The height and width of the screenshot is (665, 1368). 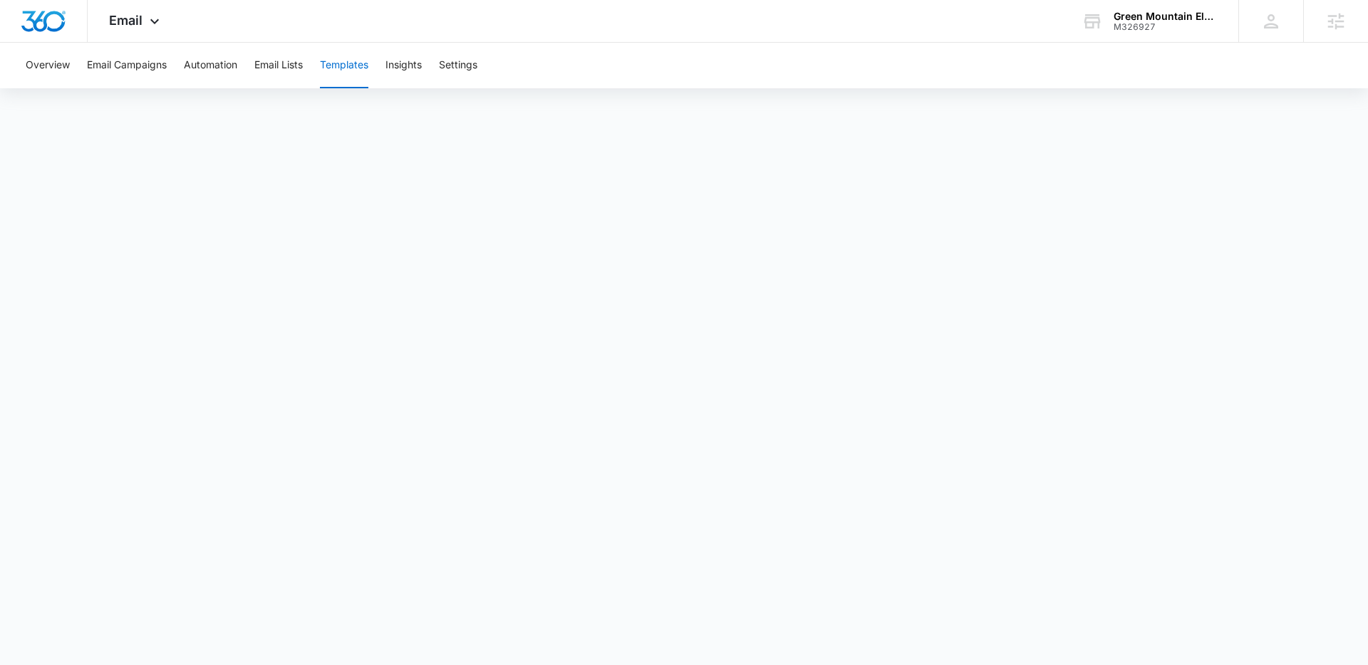 I want to click on div: account name, so click(x=1166, y=16).